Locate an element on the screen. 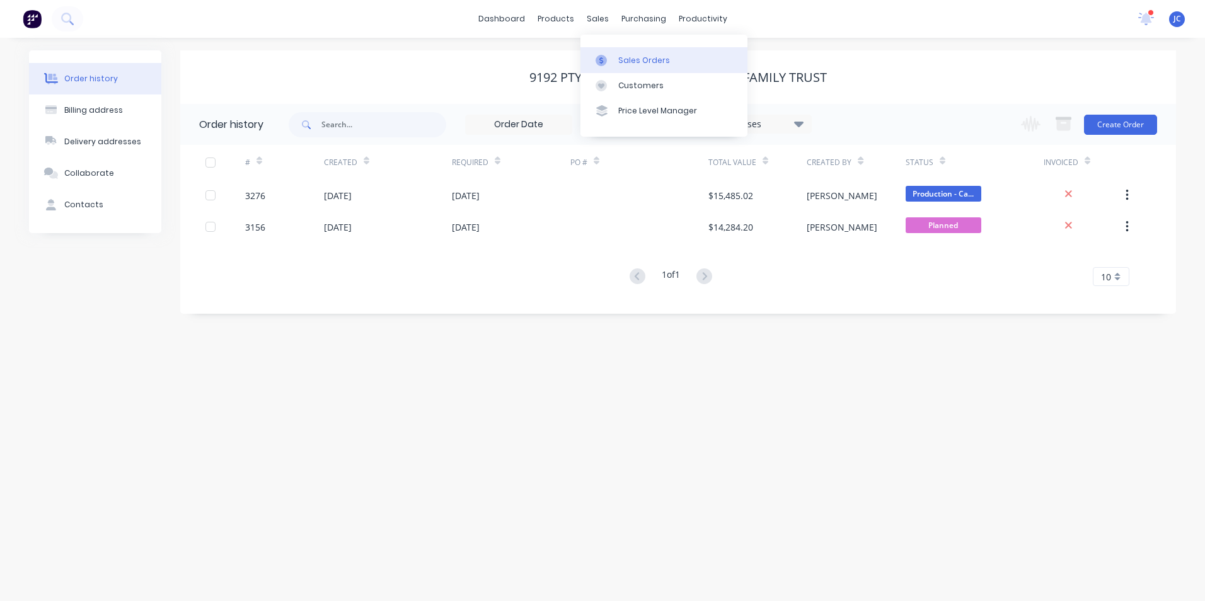  div: 1 of 1 is located at coordinates (671, 277).